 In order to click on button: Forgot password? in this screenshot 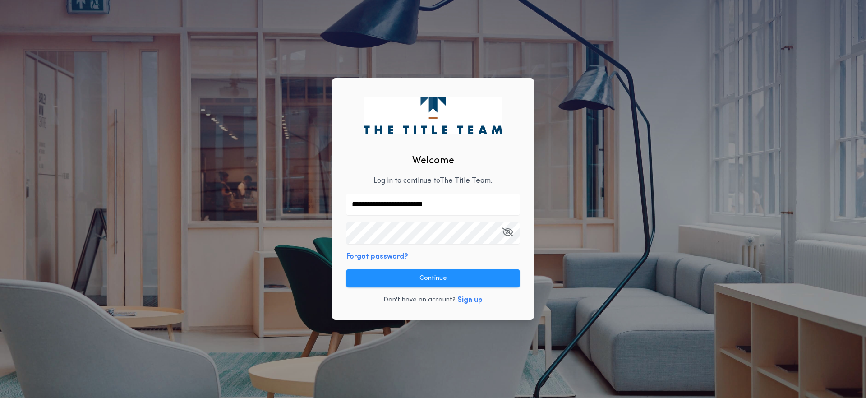, I will do `click(377, 257)`.